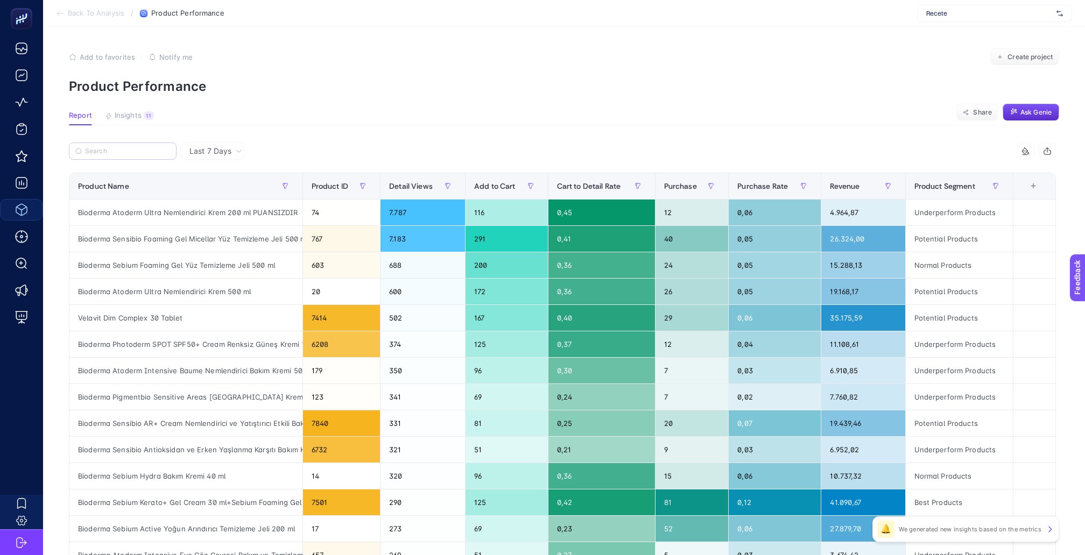 The width and height of the screenshot is (1085, 555). Describe the element at coordinates (128, 151) in the screenshot. I see `input: Search` at that location.